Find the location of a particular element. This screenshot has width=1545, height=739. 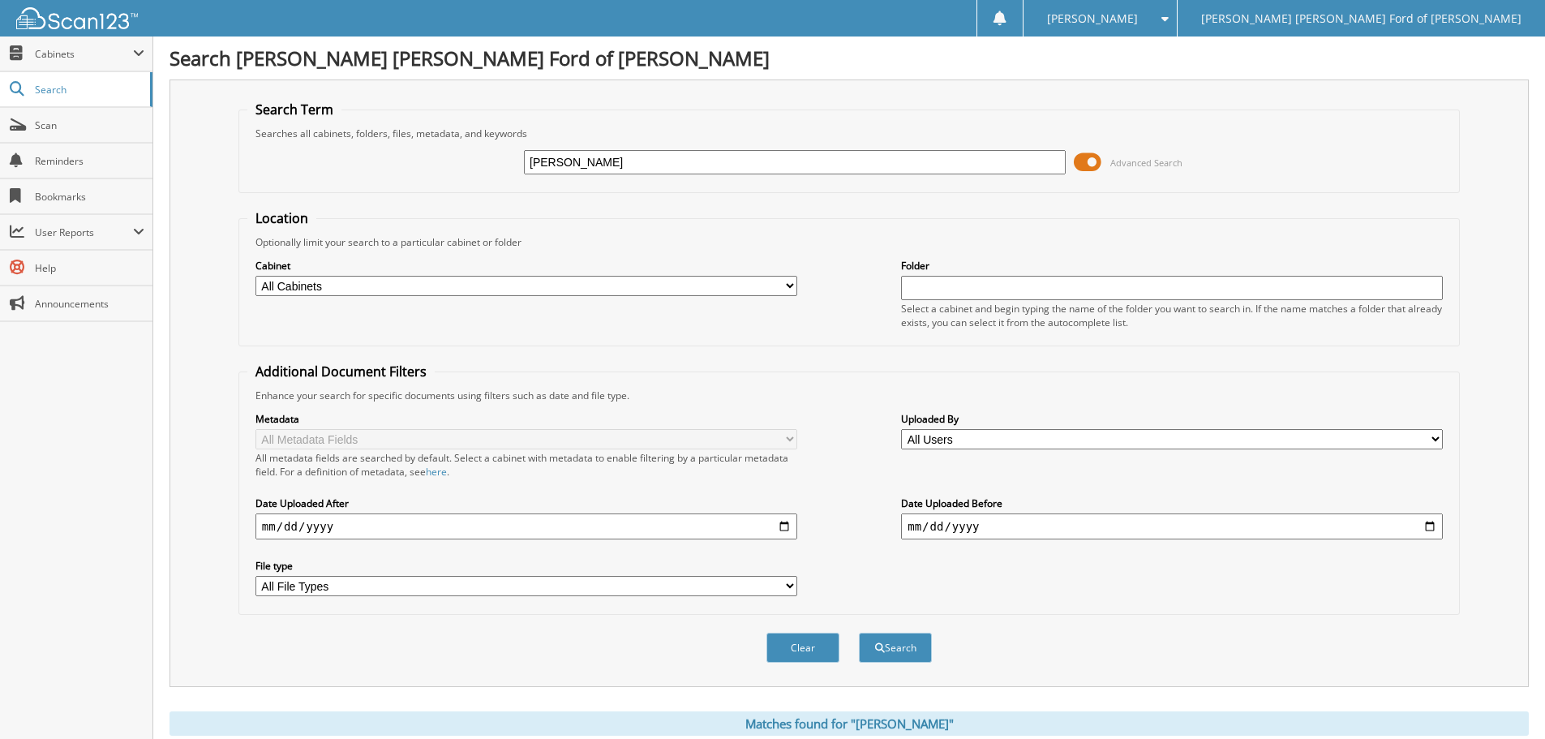

label: Date Uploaded Before is located at coordinates (1172, 503).